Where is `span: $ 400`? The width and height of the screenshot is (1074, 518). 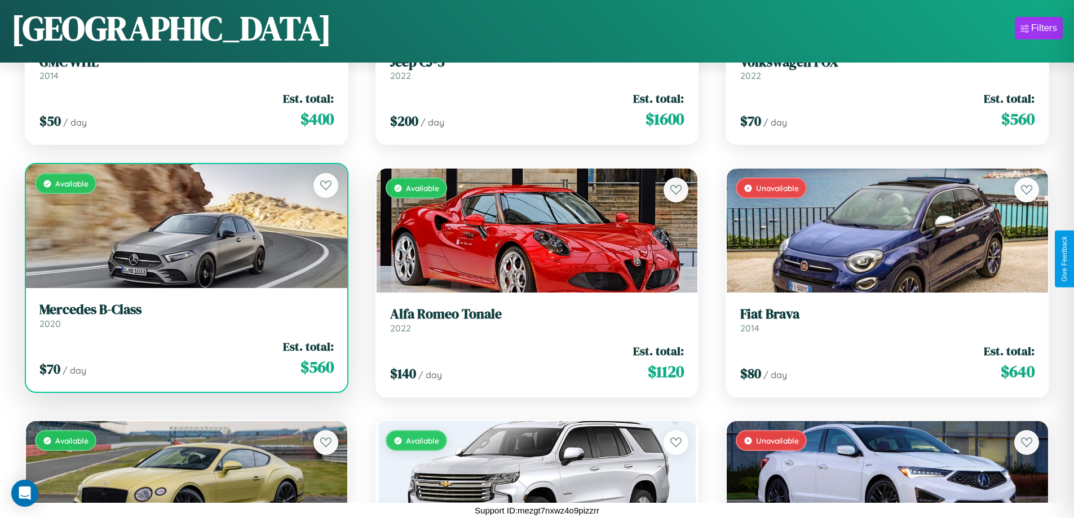 span: $ 400 is located at coordinates (317, 119).